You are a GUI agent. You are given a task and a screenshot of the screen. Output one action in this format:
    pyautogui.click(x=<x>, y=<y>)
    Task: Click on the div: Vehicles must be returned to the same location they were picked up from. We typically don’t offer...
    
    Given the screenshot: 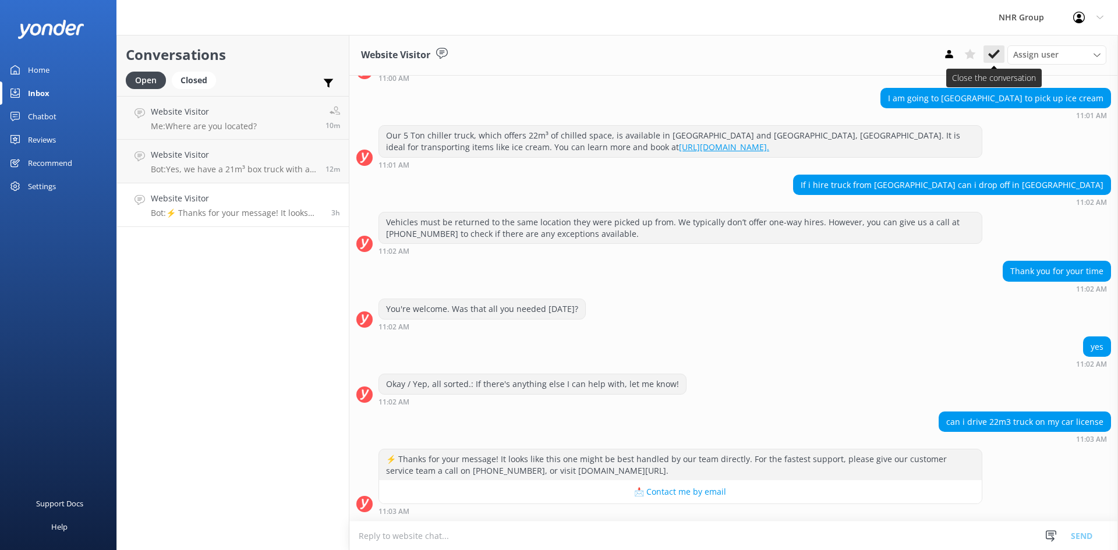 What is the action you would take?
    pyautogui.click(x=680, y=228)
    